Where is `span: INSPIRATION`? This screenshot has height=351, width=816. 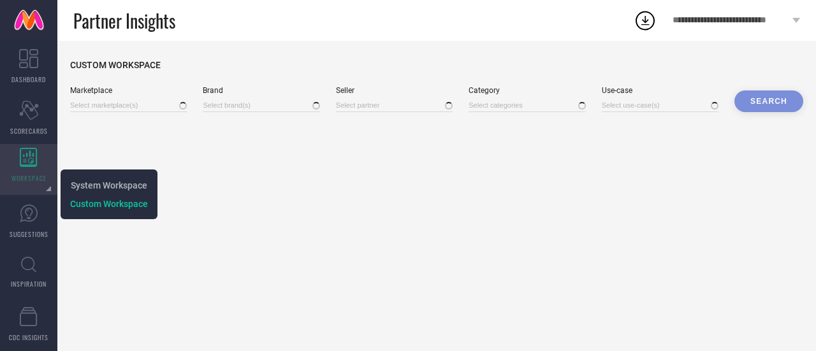 span: INSPIRATION is located at coordinates (29, 284).